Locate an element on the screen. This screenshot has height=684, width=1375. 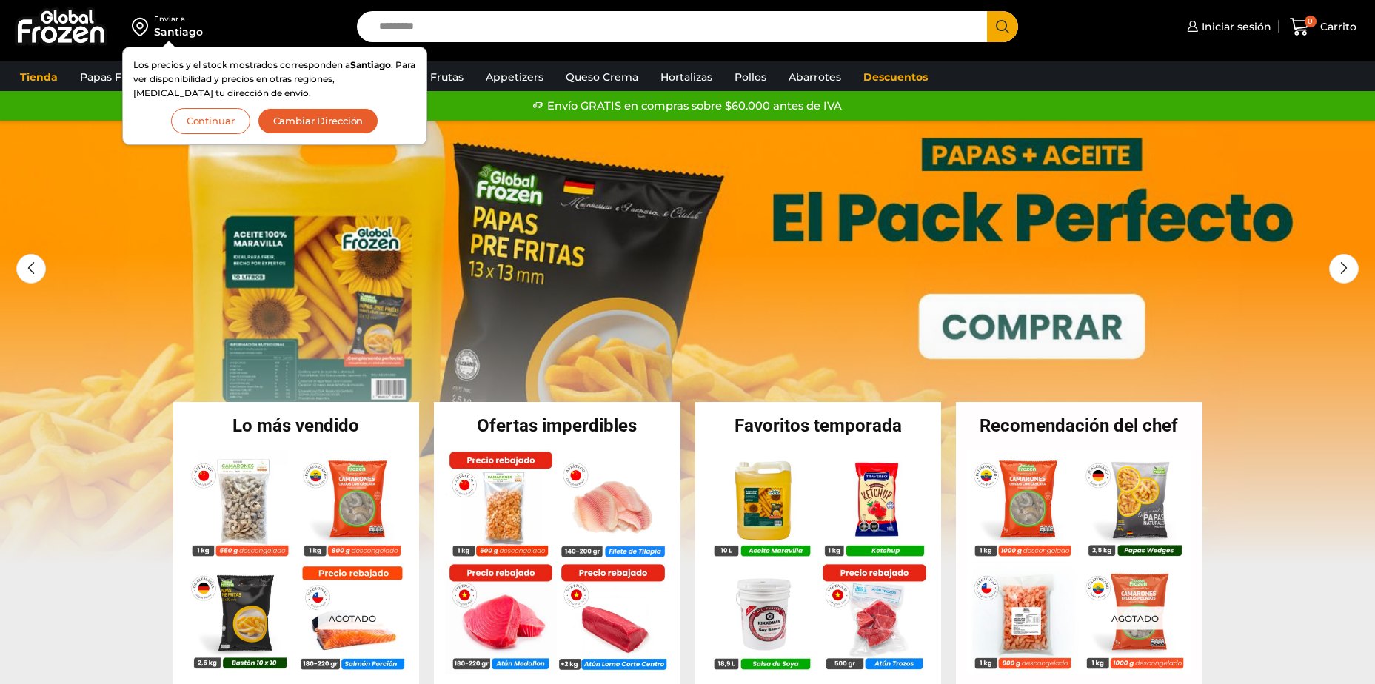
div: Santiago is located at coordinates (178, 32).